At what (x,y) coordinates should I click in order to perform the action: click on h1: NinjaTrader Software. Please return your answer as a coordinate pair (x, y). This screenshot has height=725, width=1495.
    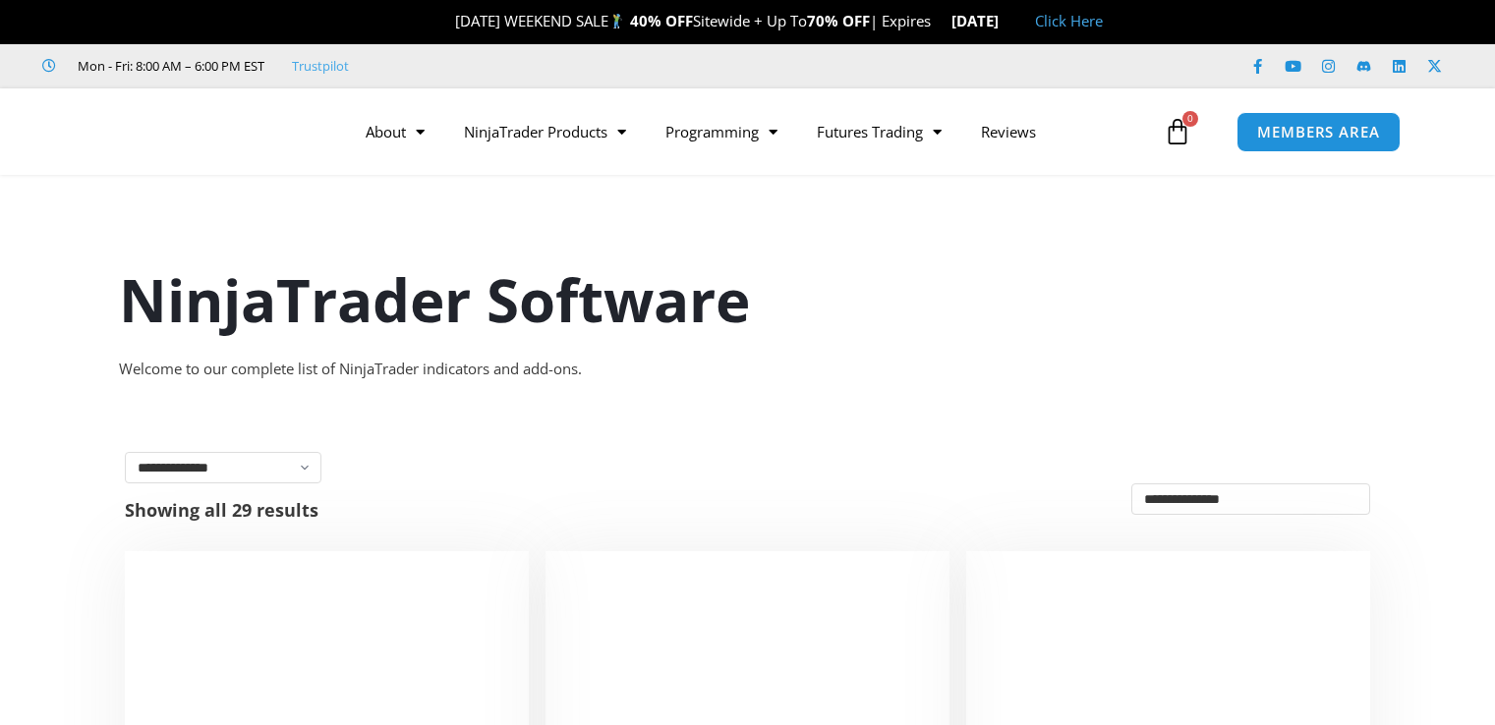
    Looking at the image, I should click on (748, 300).